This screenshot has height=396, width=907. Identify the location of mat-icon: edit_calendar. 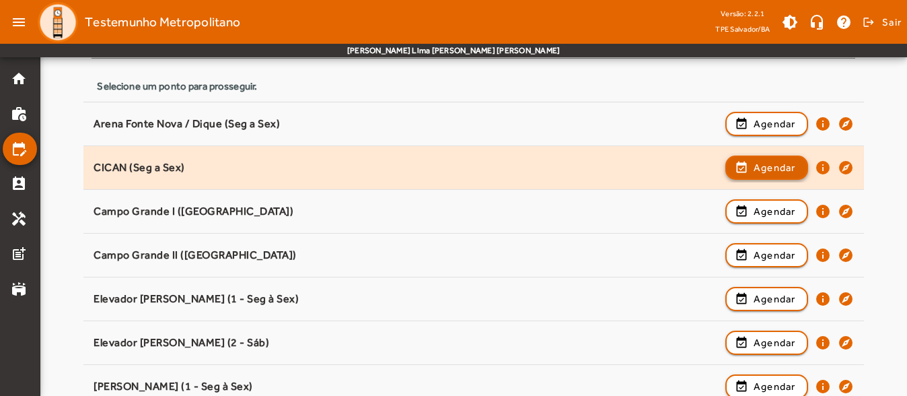
(19, 149).